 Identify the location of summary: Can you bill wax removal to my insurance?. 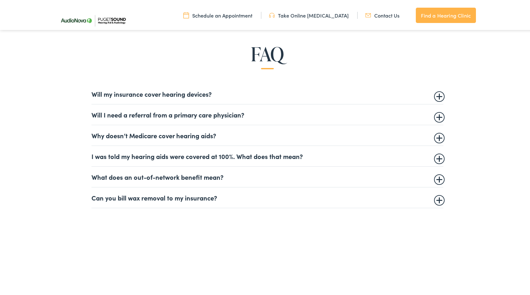
(267, 197).